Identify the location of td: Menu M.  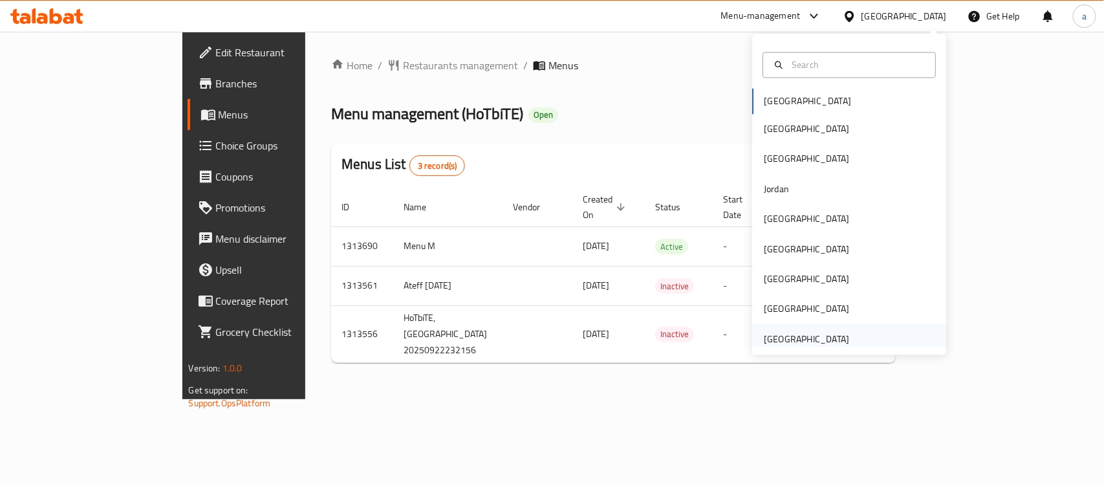
(448, 246).